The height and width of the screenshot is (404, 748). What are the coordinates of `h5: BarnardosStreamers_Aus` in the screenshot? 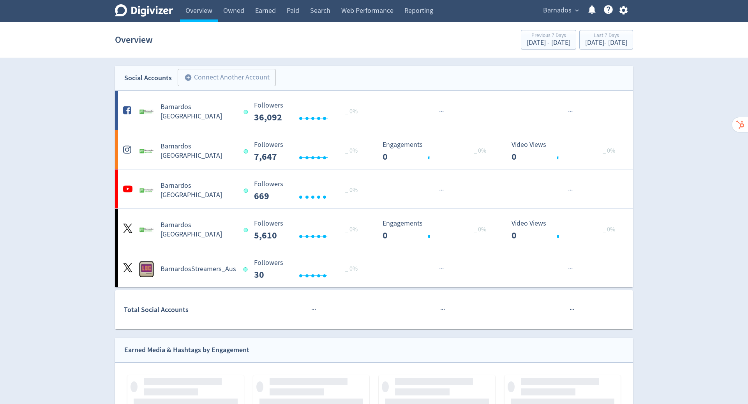 It's located at (198, 269).